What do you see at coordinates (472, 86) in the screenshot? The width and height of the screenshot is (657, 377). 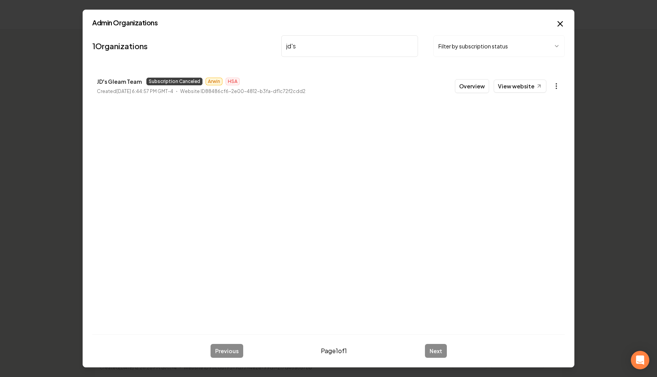 I see `button: Overview` at bounding box center [472, 86].